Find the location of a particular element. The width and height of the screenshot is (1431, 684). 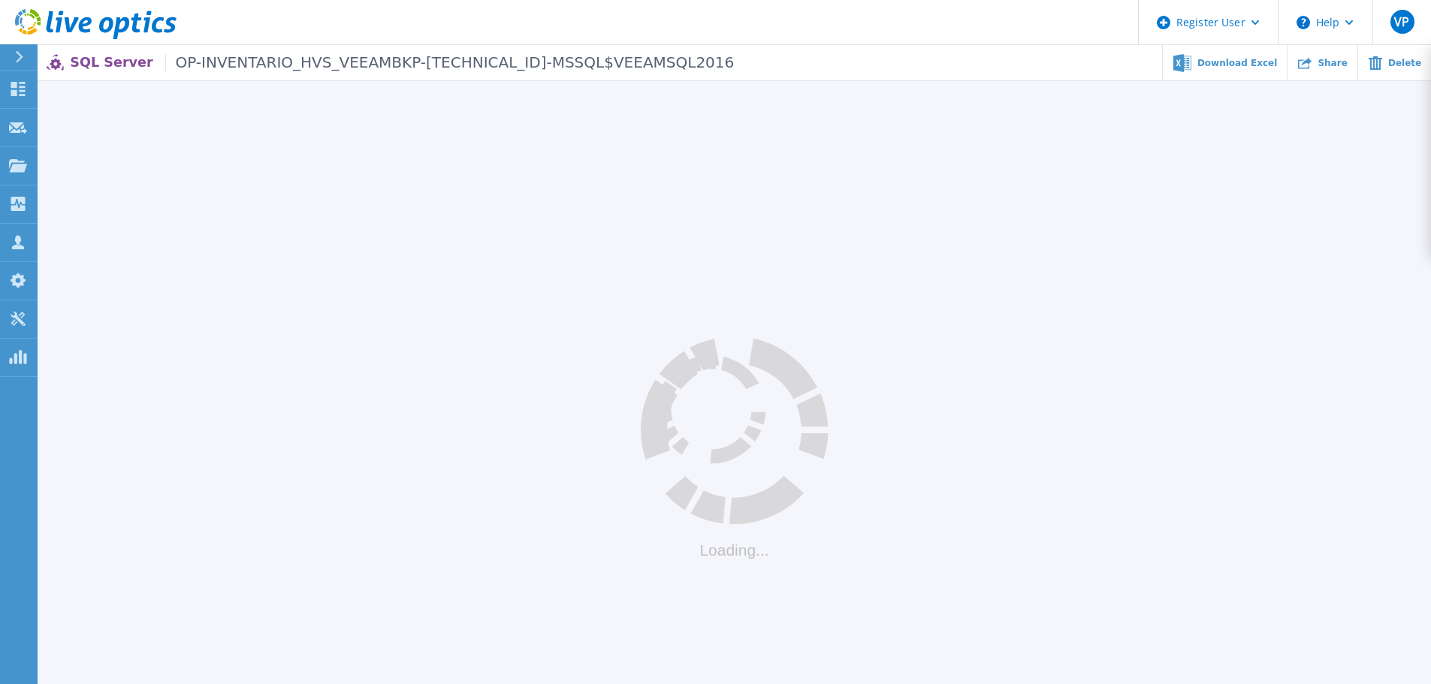

span: VP is located at coordinates (1402, 22).